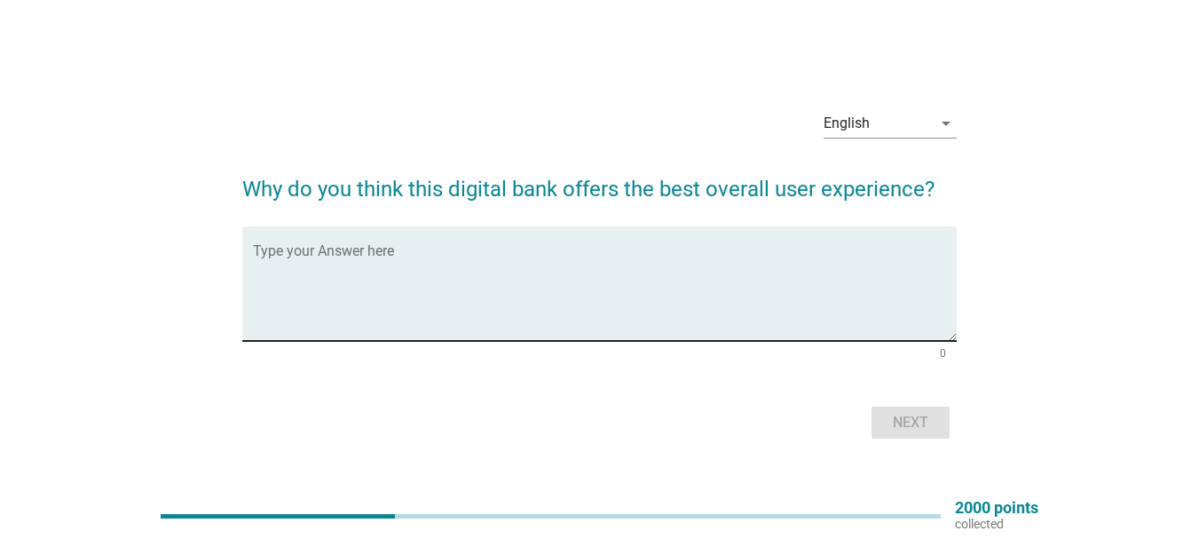 This screenshot has width=1199, height=539. What do you see at coordinates (946, 123) in the screenshot?
I see `i: arrow_drop_down` at bounding box center [946, 123].